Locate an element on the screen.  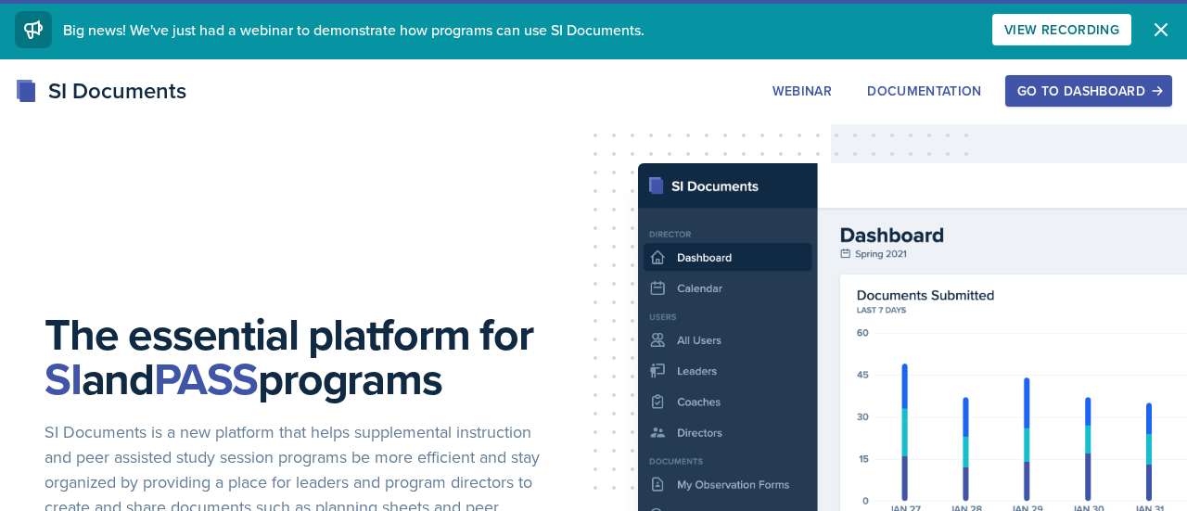
button: Webinar is located at coordinates (802, 91).